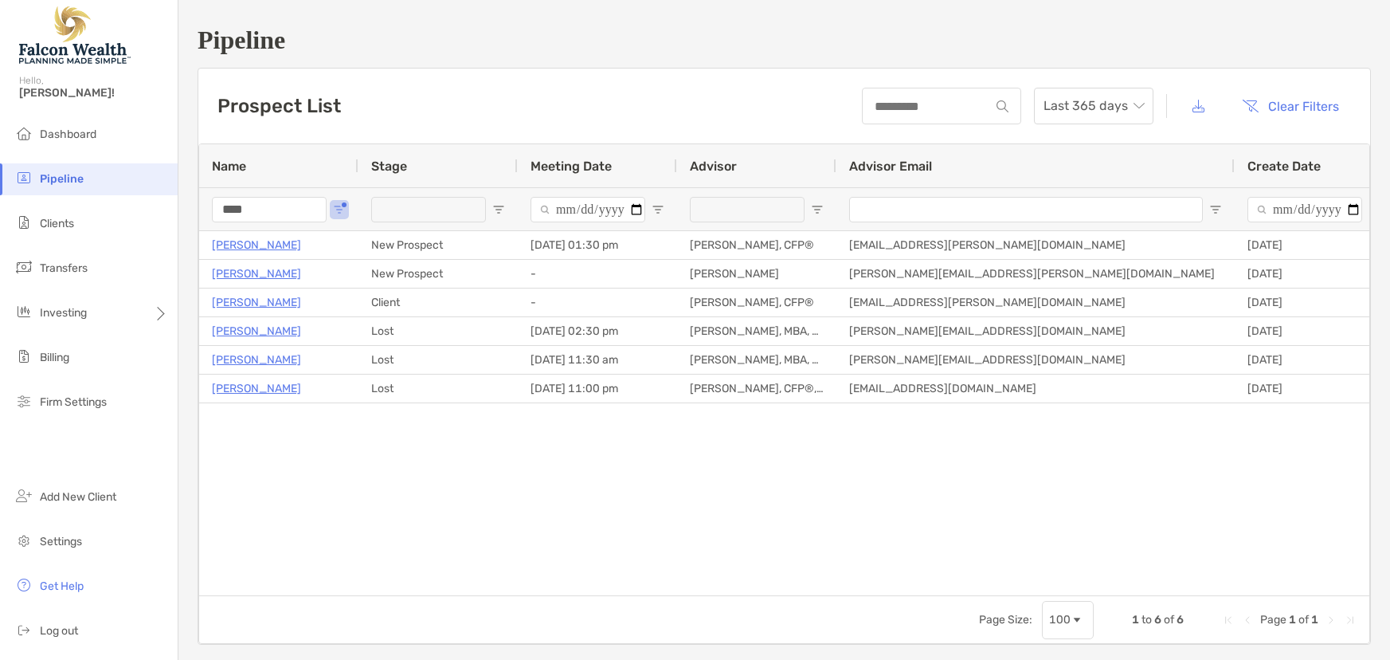  I want to click on span: Add New Client, so click(78, 496).